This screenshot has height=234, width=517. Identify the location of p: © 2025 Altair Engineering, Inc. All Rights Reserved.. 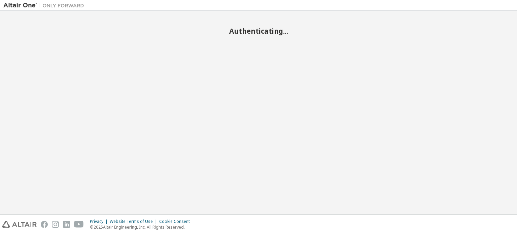
(142, 227).